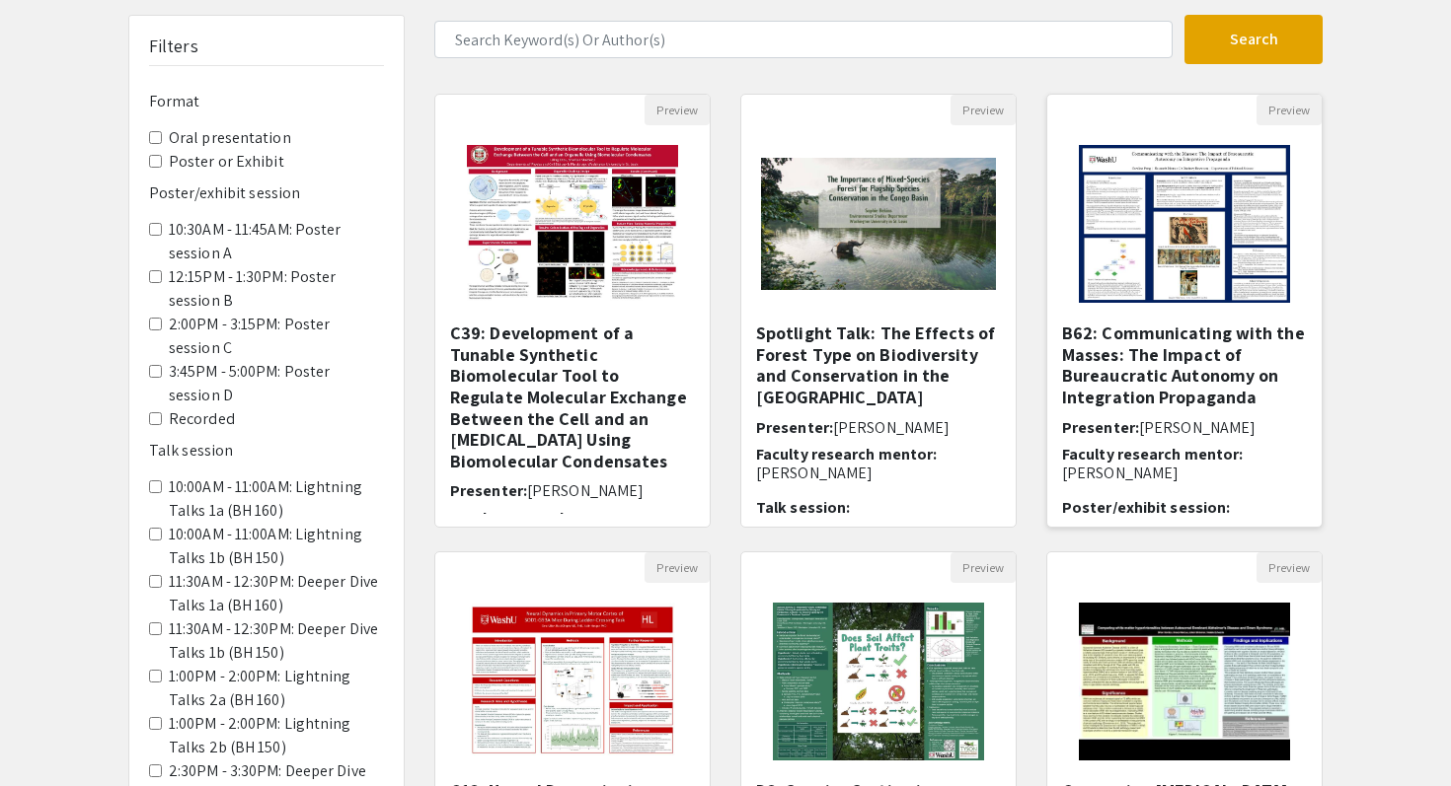  Describe the element at coordinates (571, 682) in the screenshot. I see `img: <p>C13: Neural Dynamics in Primary Motor Cortex of ​SOD1-G93A Mice During Ladder-Crossing Task​</p>` at that location.